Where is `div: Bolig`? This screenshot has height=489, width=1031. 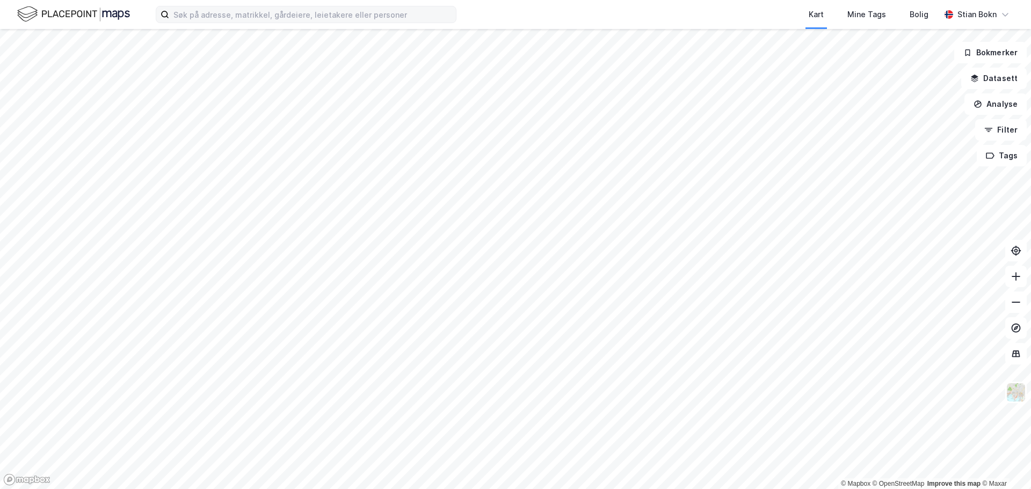
div: Bolig is located at coordinates (918, 14).